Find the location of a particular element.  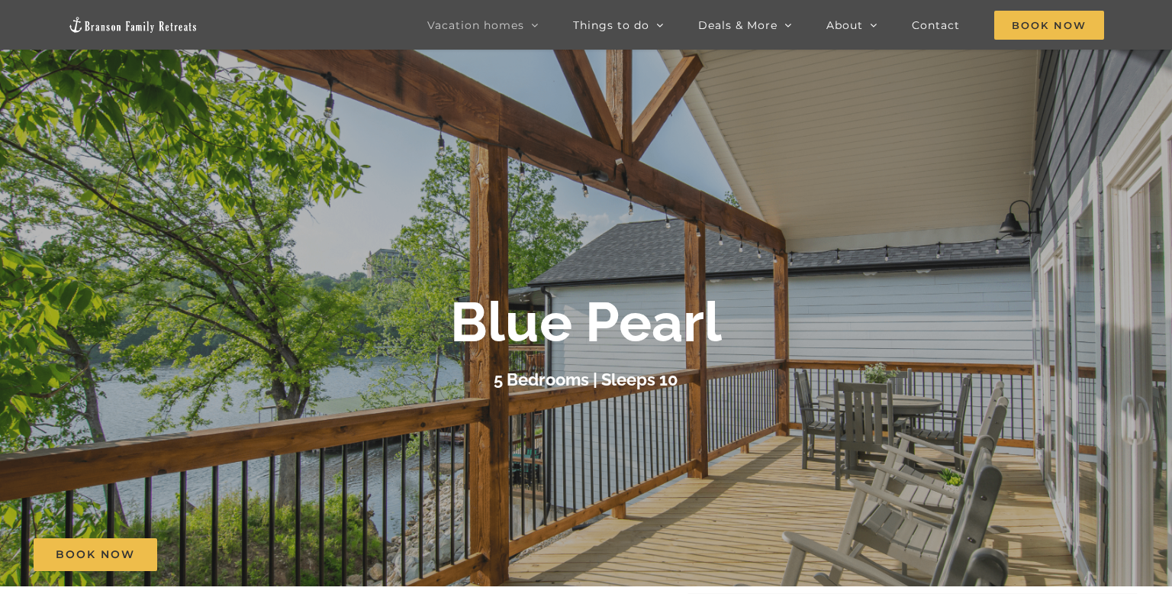

span: Deals & More is located at coordinates (738, 25).